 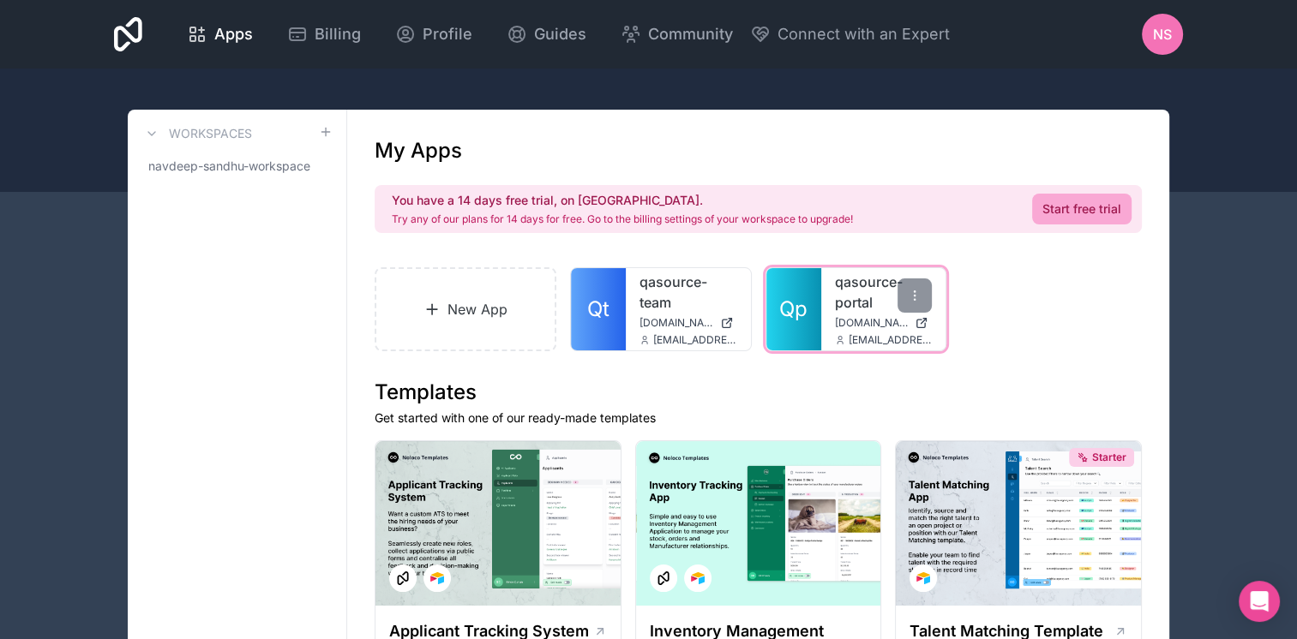 I want to click on p: Try any of our plans for 14 days for free. Go to the billing settings of your workspace to upgrade!, so click(x=622, y=219).